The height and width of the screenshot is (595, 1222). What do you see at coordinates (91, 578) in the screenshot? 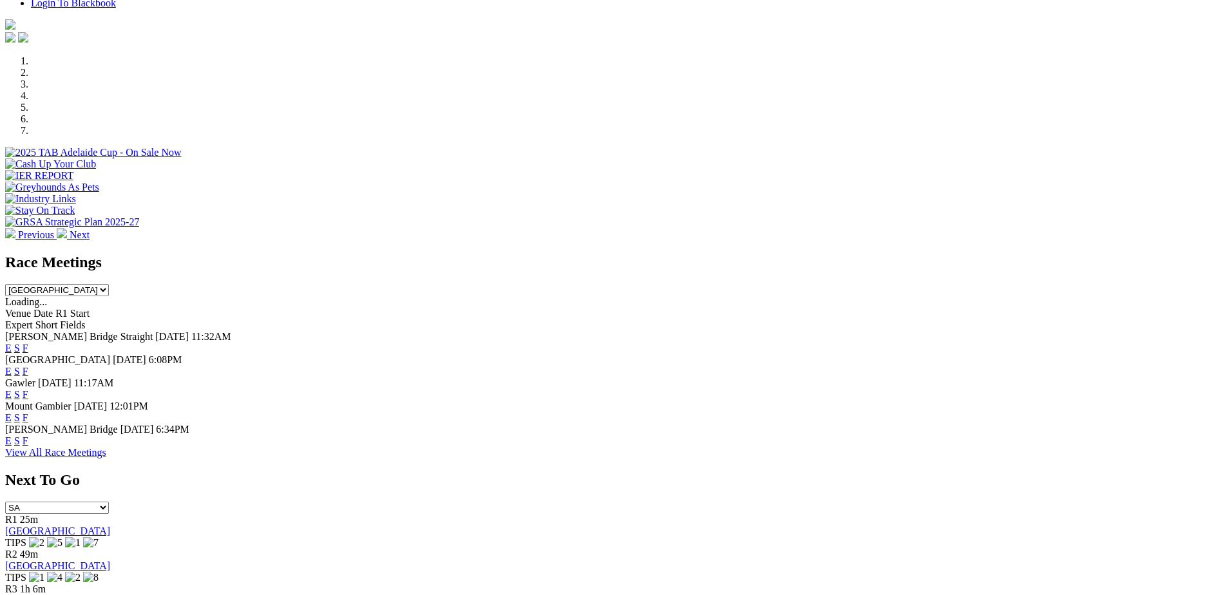
I see `img: 8` at bounding box center [91, 578].